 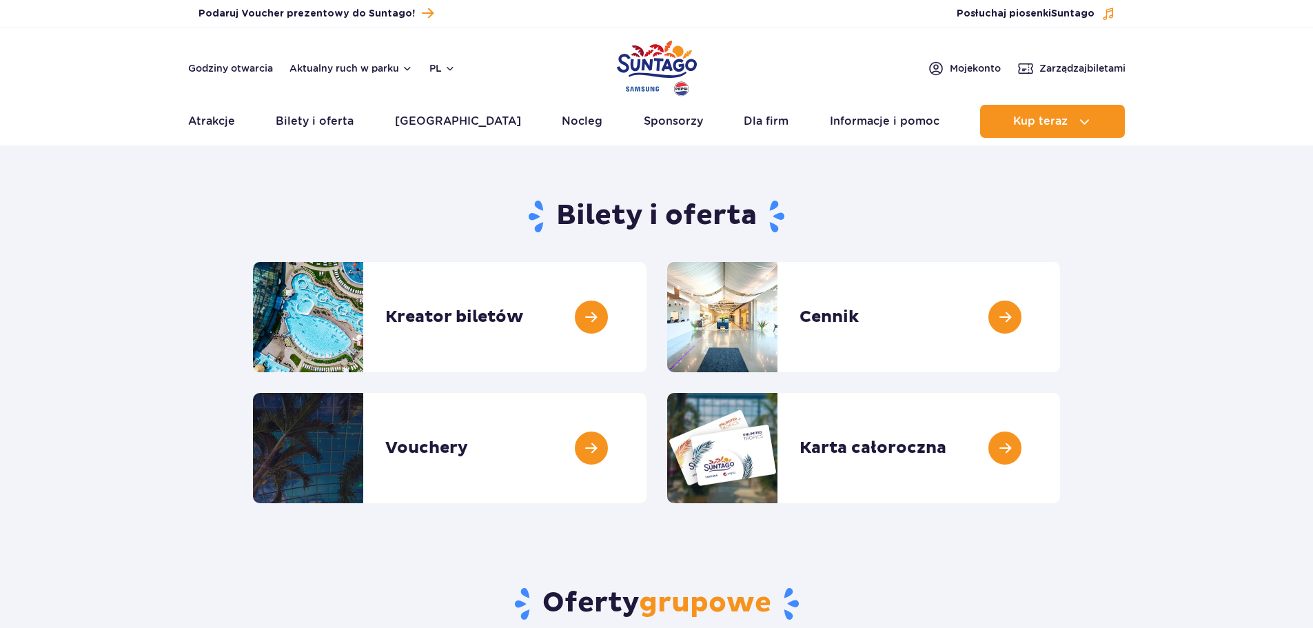 I want to click on span: grupowe, so click(x=705, y=603).